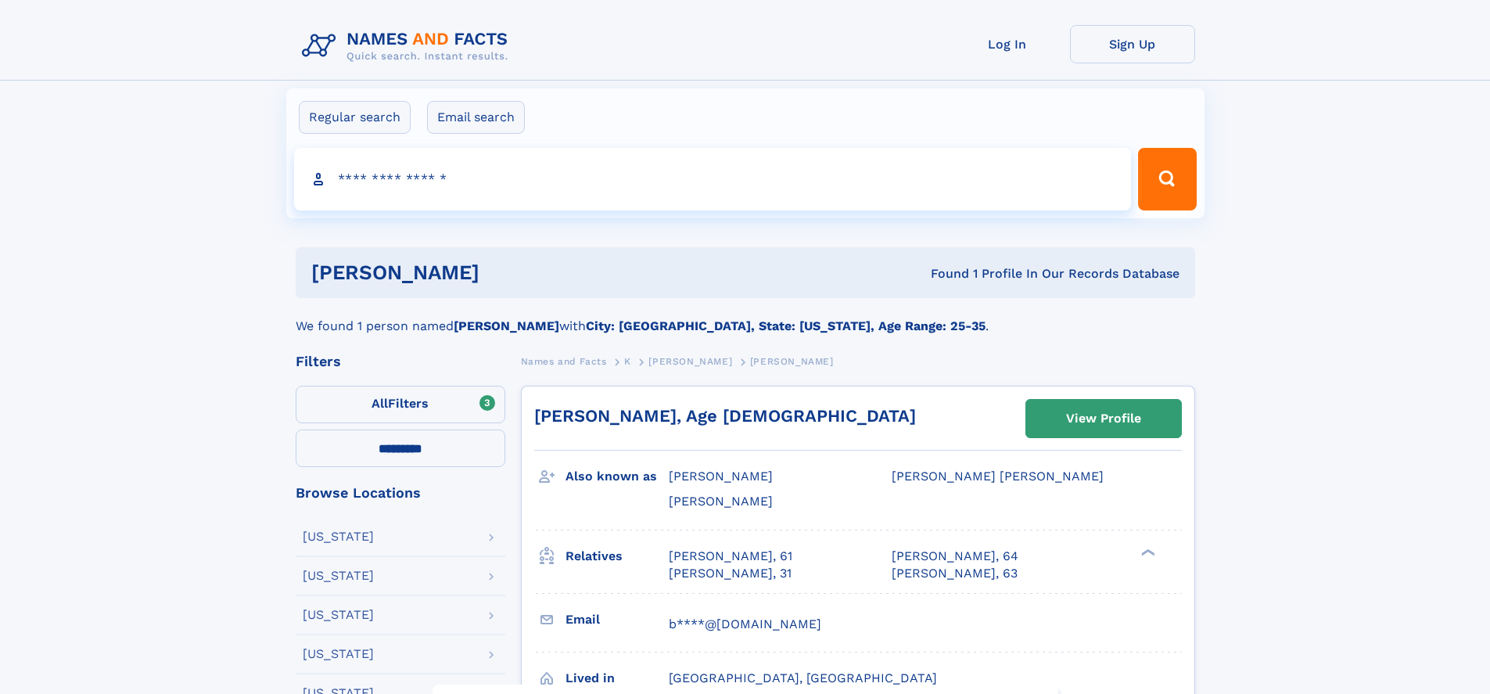  I want to click on a: View Profile, so click(1104, 419).